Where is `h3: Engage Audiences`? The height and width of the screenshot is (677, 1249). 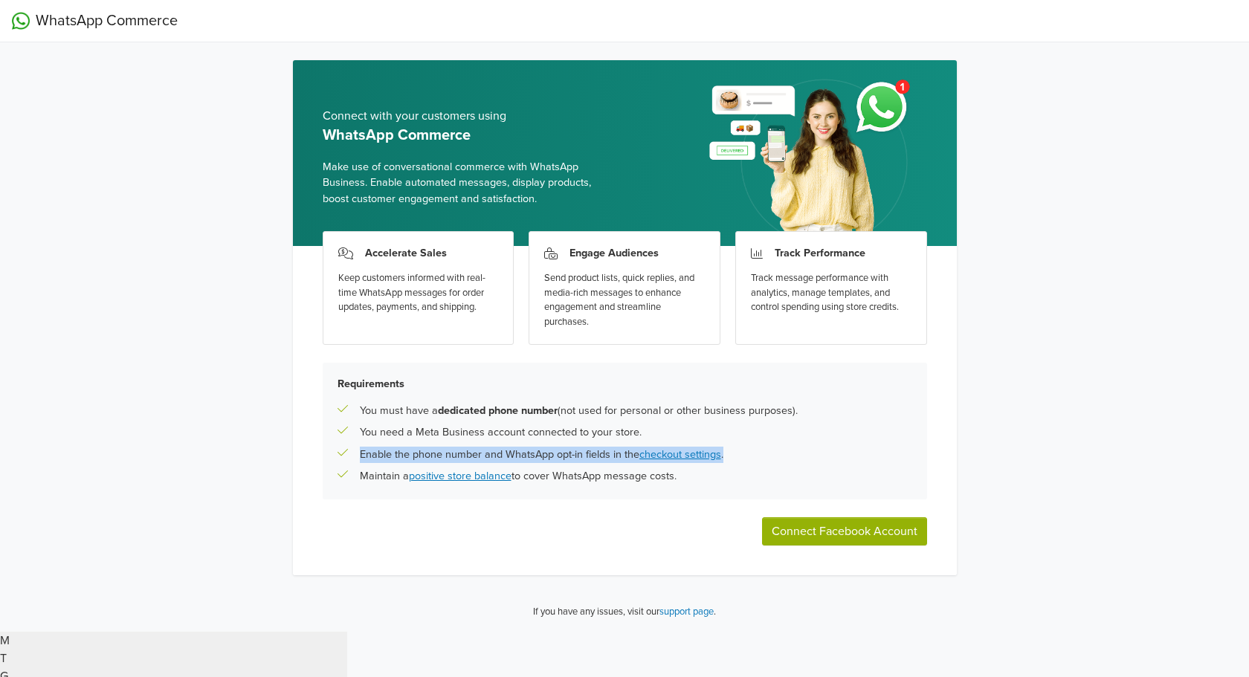 h3: Engage Audiences is located at coordinates (614, 253).